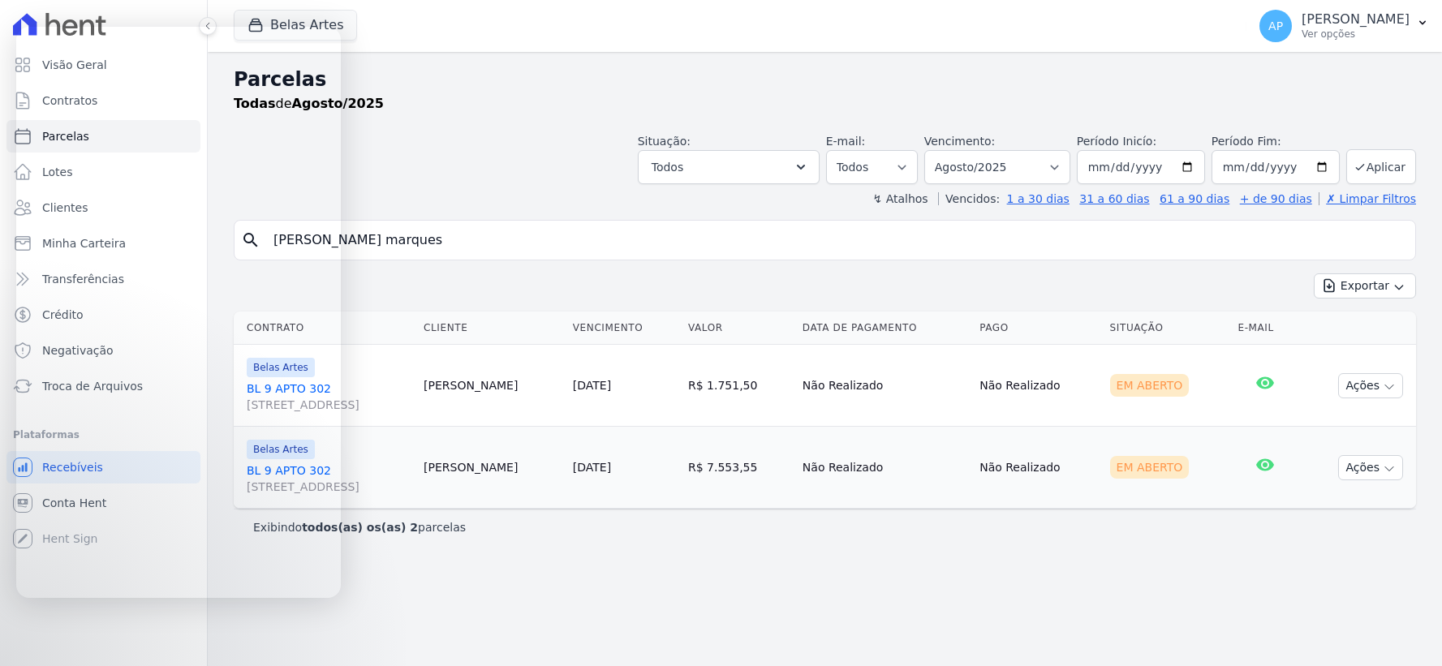 The height and width of the screenshot is (666, 1442). I want to click on h2: Parcelas, so click(824, 80).